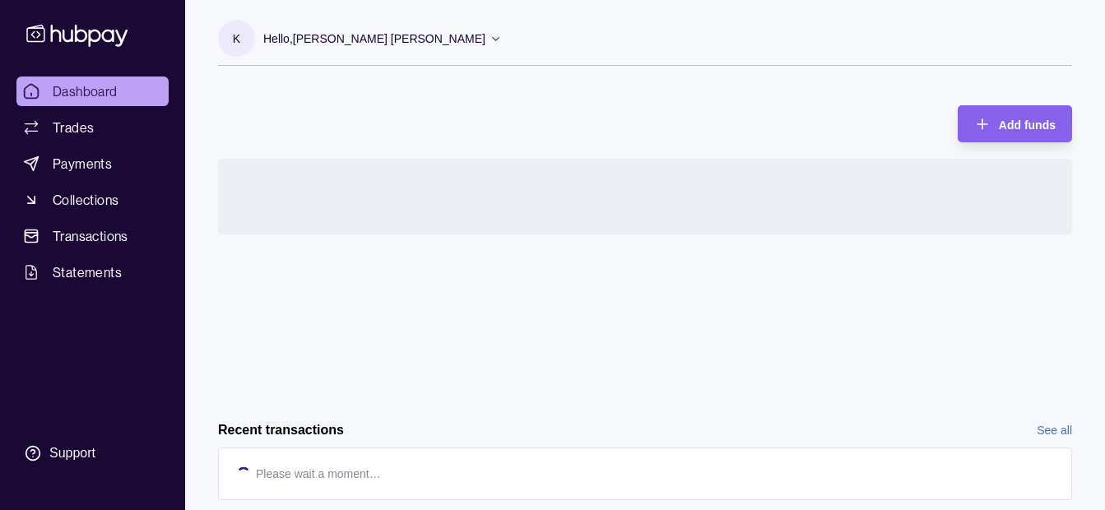 This screenshot has width=1105, height=510. I want to click on a: Statements, so click(92, 272).